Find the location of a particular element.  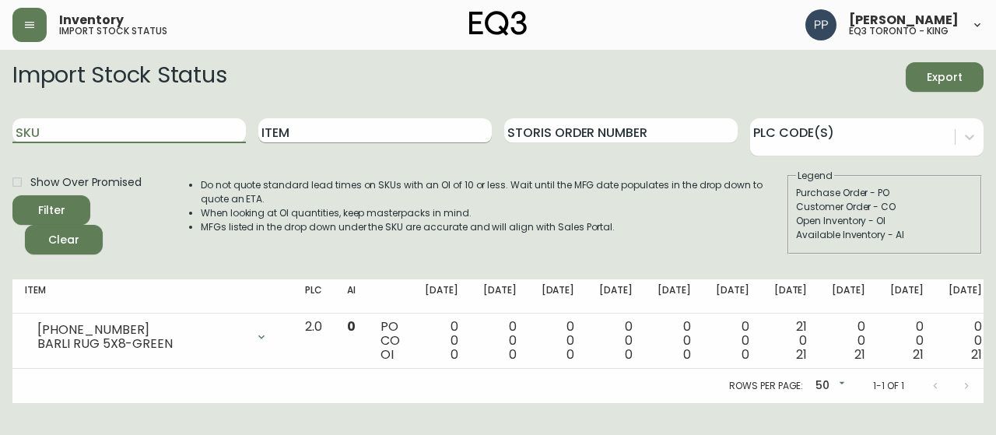

th: AI is located at coordinates (351, 296).